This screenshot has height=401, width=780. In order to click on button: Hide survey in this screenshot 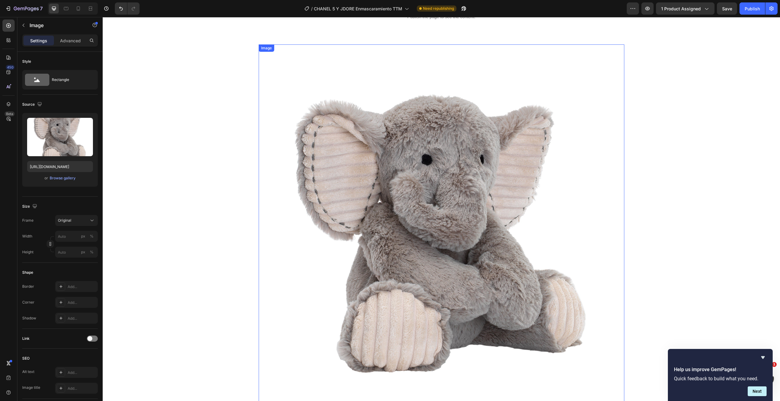, I will do `click(763, 358)`.